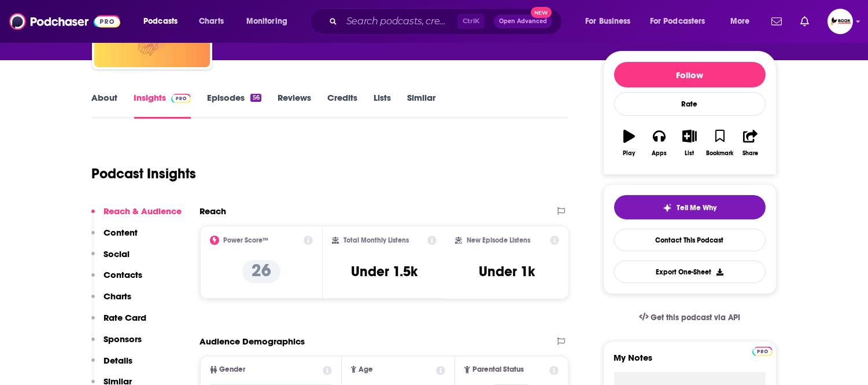 The image size is (868, 385). I want to click on h3: Under 1k, so click(507, 271).